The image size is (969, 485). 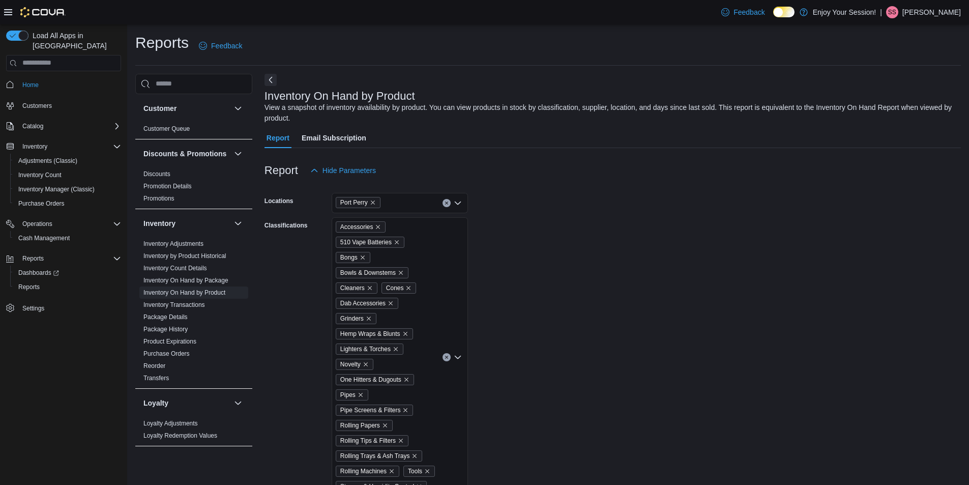 What do you see at coordinates (68, 175) in the screenshot?
I see `button: Inventory Count` at bounding box center [68, 175].